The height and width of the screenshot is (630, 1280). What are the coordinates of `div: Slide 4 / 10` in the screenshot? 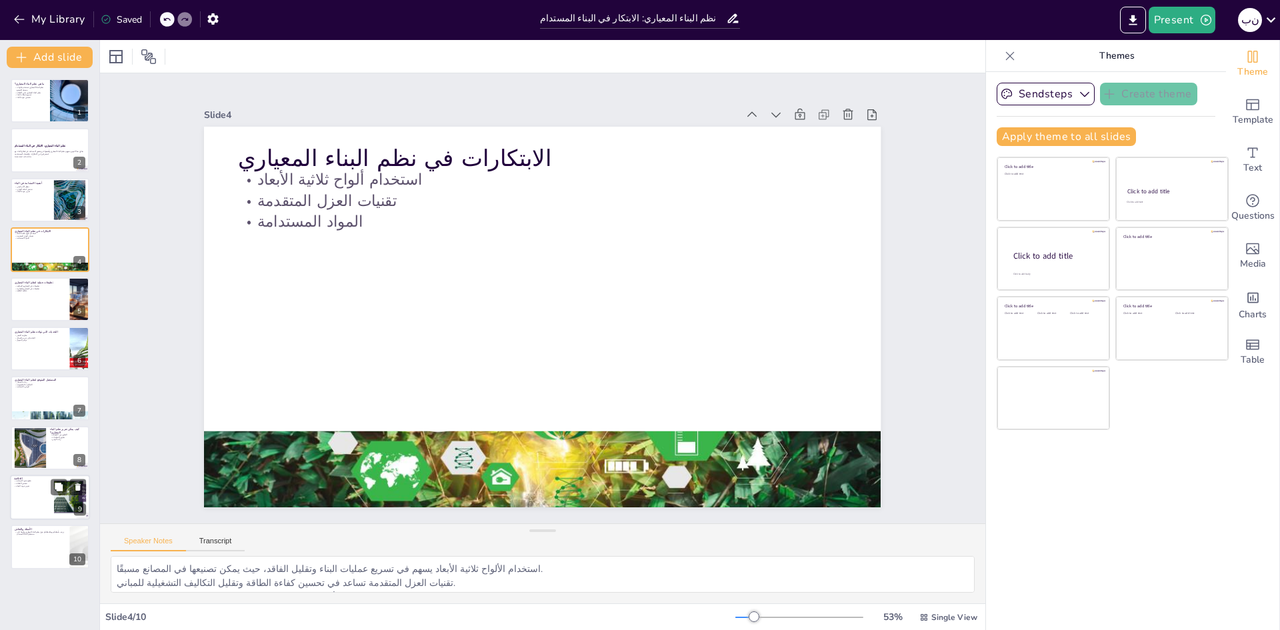 It's located at (420, 617).